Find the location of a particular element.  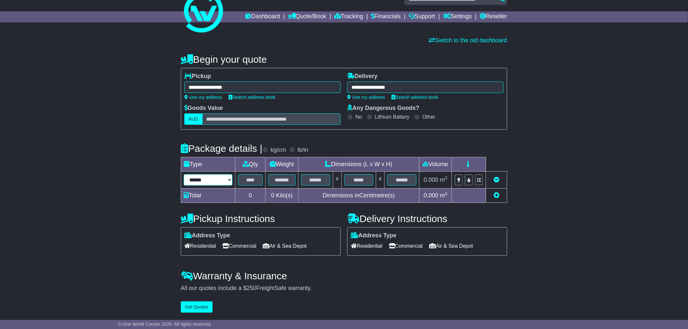

label: lb/in is located at coordinates (303, 150).